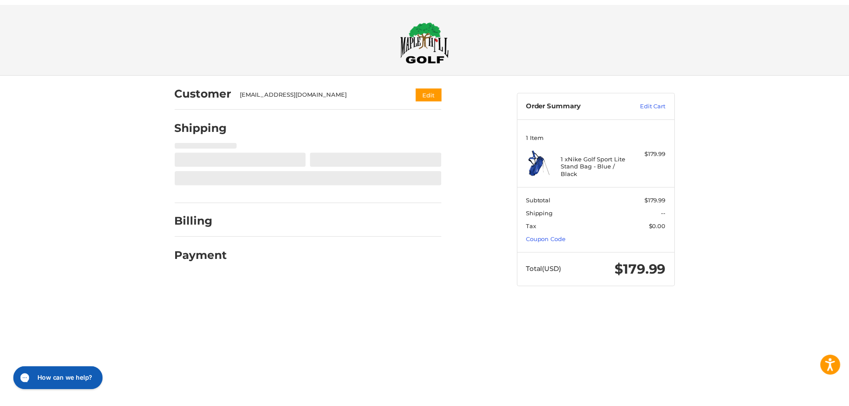 The image size is (849, 406). Describe the element at coordinates (550, 236) in the screenshot. I see `a: Coupon Code` at that location.